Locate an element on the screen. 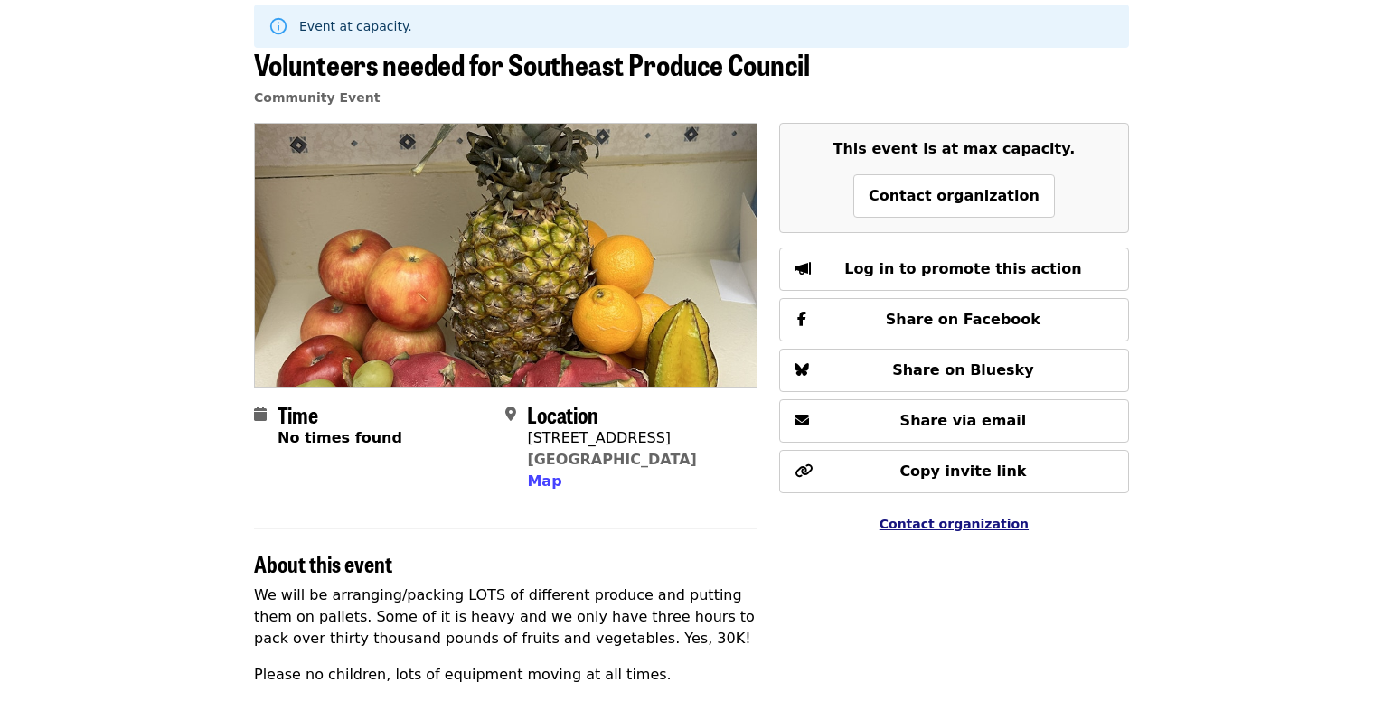  p: We will be arranging/packing LOTS of different produce and putting them on pallets. Some of it is... is located at coordinates (505, 617).